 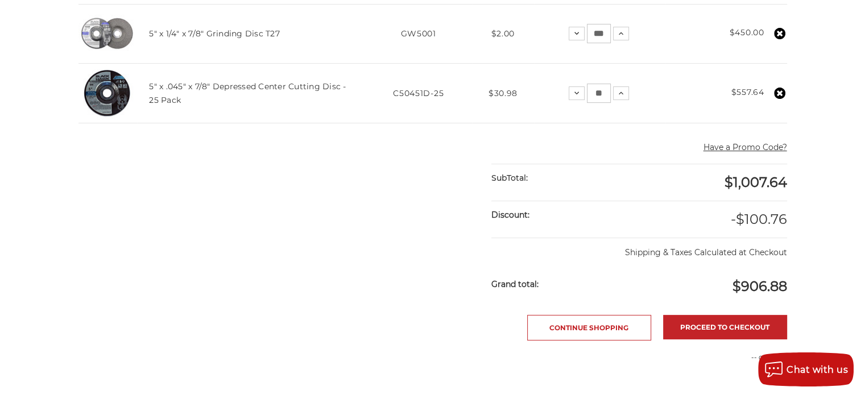 I want to click on span: $30.98, so click(x=503, y=93).